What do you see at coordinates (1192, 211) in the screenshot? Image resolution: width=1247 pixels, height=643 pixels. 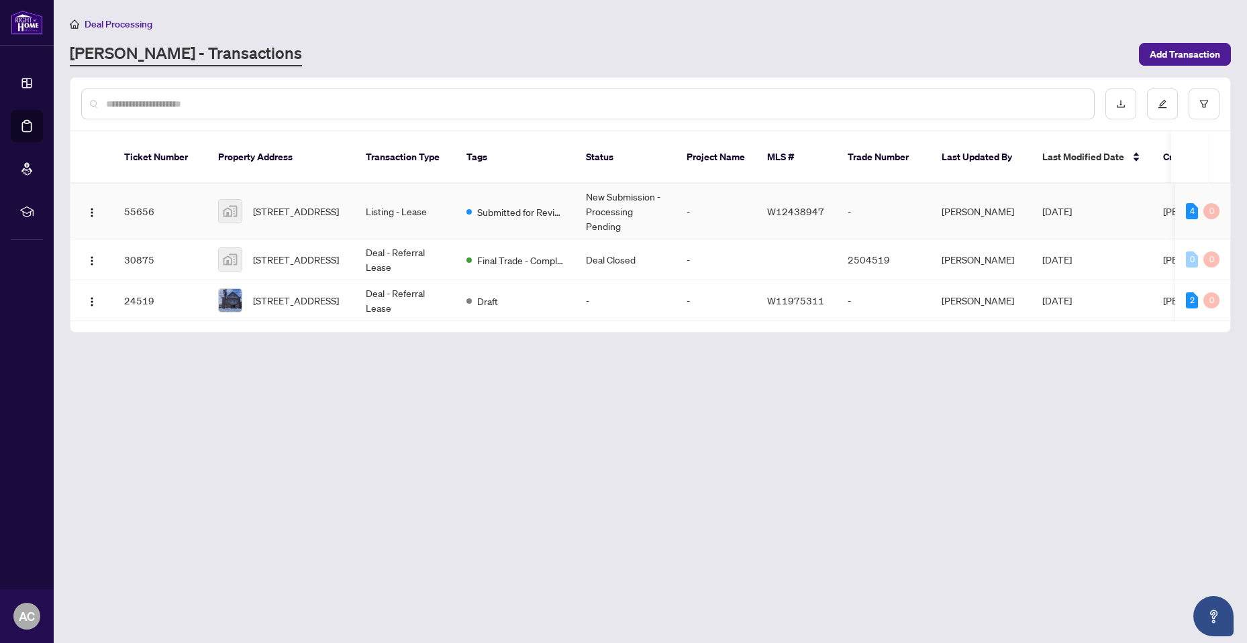 I see `div: 4` at bounding box center [1192, 211].